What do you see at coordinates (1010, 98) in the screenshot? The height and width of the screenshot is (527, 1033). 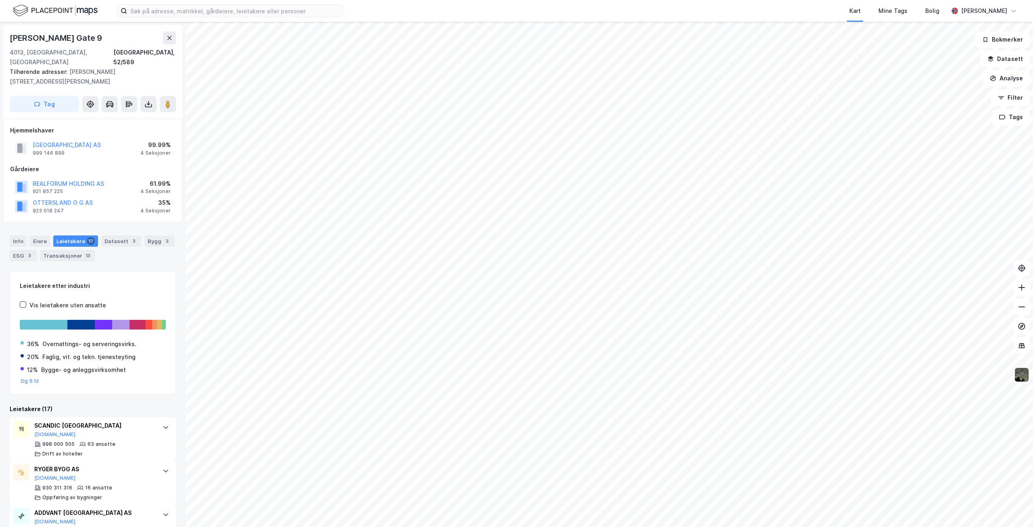 I see `button: Filter` at bounding box center [1010, 98].